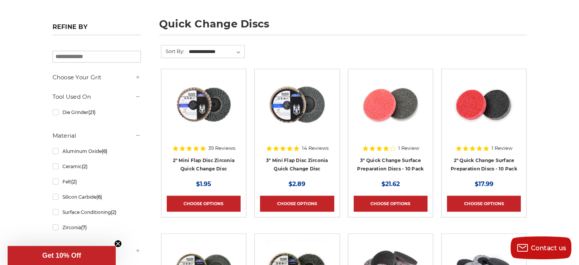 This screenshot has width=579, height=265. What do you see at coordinates (62, 255) in the screenshot?
I see `span: Get 10% Off` at bounding box center [62, 255].